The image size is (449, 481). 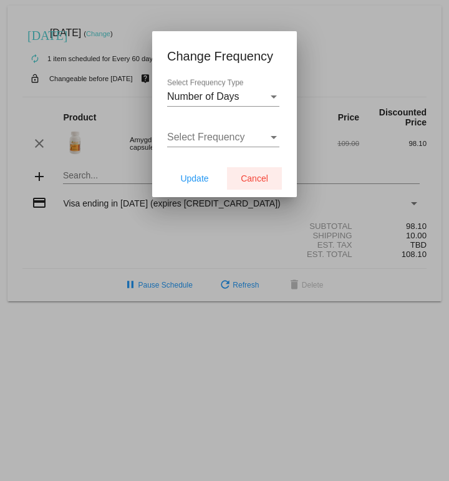 I want to click on span: Select Frequency, so click(x=206, y=137).